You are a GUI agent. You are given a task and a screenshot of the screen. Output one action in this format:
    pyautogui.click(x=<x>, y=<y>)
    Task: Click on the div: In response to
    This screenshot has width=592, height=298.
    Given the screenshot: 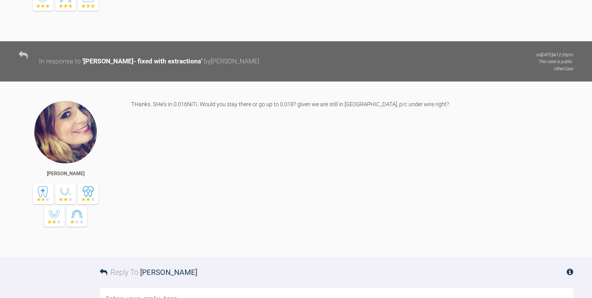 What is the action you would take?
    pyautogui.click(x=60, y=61)
    